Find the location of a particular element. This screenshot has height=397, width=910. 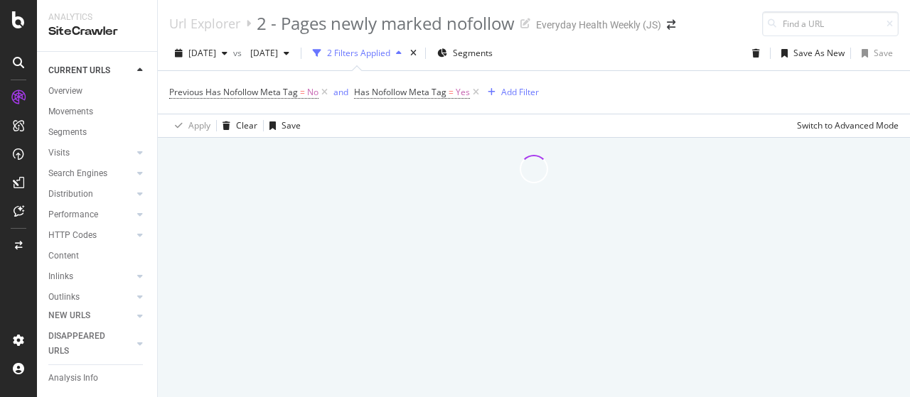

span: 2025 Aug. 24th is located at coordinates (261, 53).